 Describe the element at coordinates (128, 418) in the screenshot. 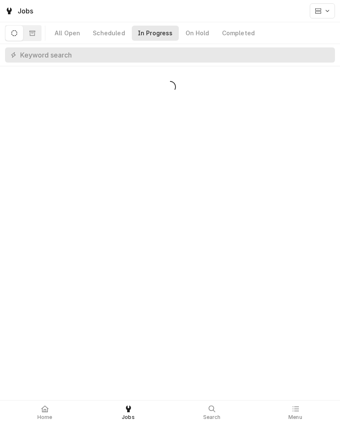

I see `span: Jobs` at that location.